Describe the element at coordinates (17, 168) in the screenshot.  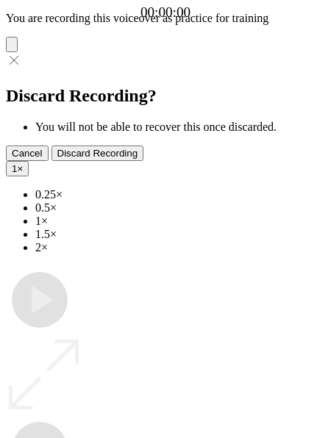
I see `button: 1×` at that location.